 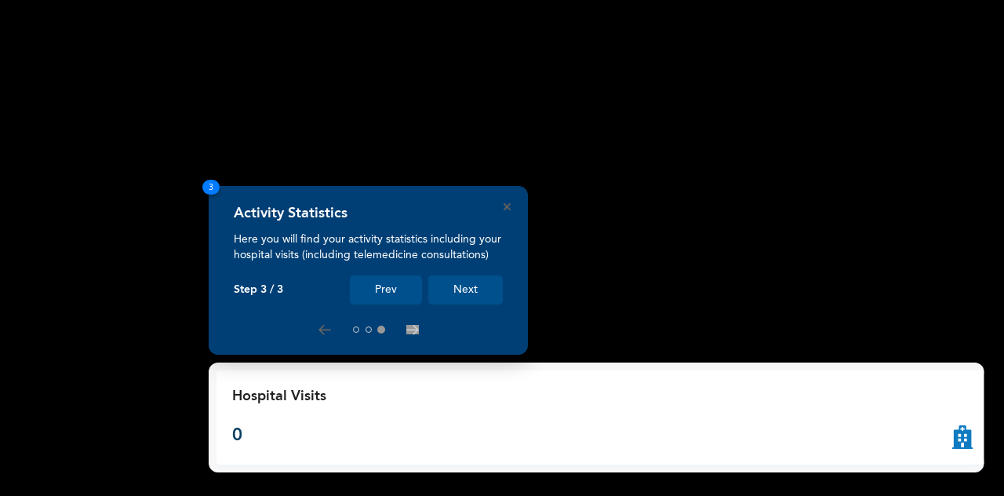 I want to click on span: 3, so click(x=211, y=187).